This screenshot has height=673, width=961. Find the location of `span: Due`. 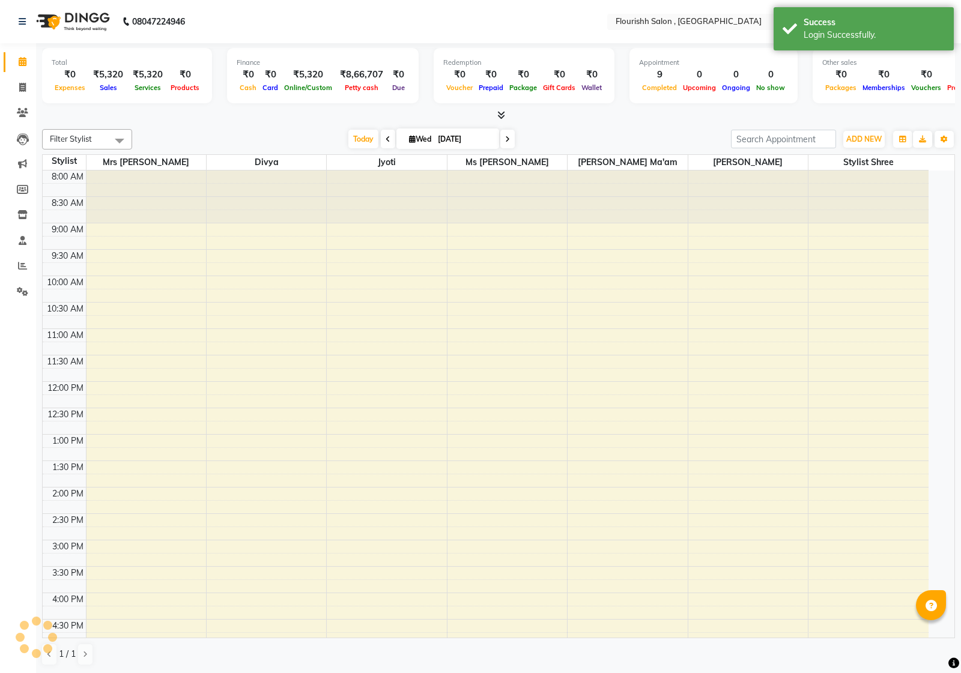

span: Due is located at coordinates (398, 88).